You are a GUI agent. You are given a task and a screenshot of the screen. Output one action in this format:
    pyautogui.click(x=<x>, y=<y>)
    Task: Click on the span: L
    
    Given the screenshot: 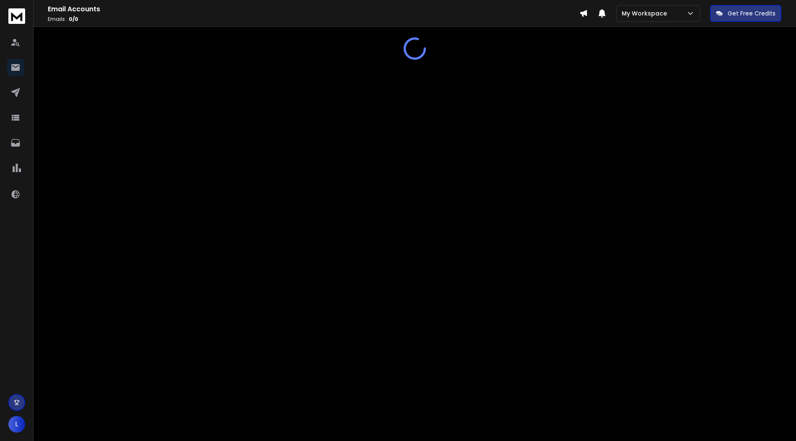 What is the action you would take?
    pyautogui.click(x=17, y=425)
    